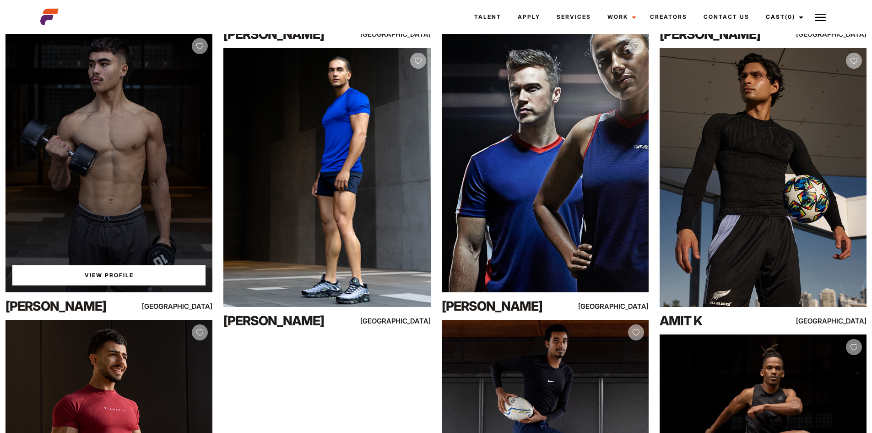 The height and width of the screenshot is (433, 872). I want to click on a: Talent, so click(488, 17).